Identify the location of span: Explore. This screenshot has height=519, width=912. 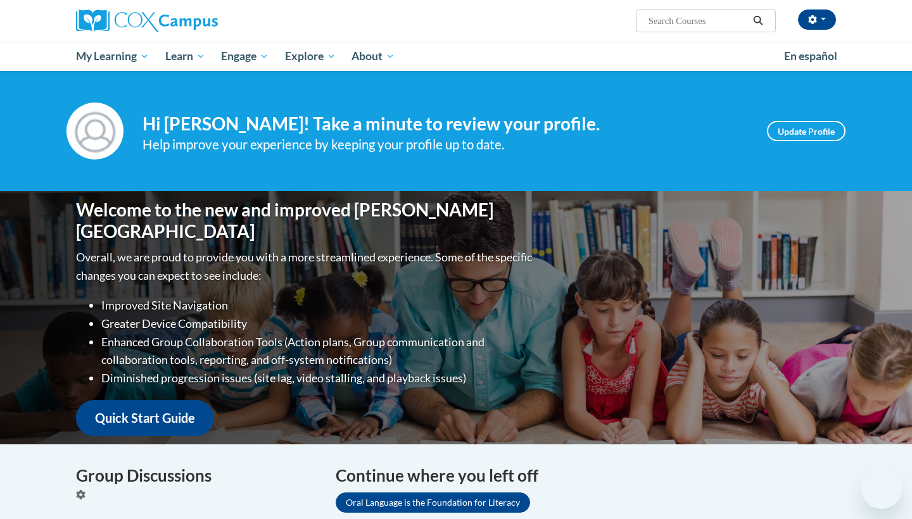
(310, 56).